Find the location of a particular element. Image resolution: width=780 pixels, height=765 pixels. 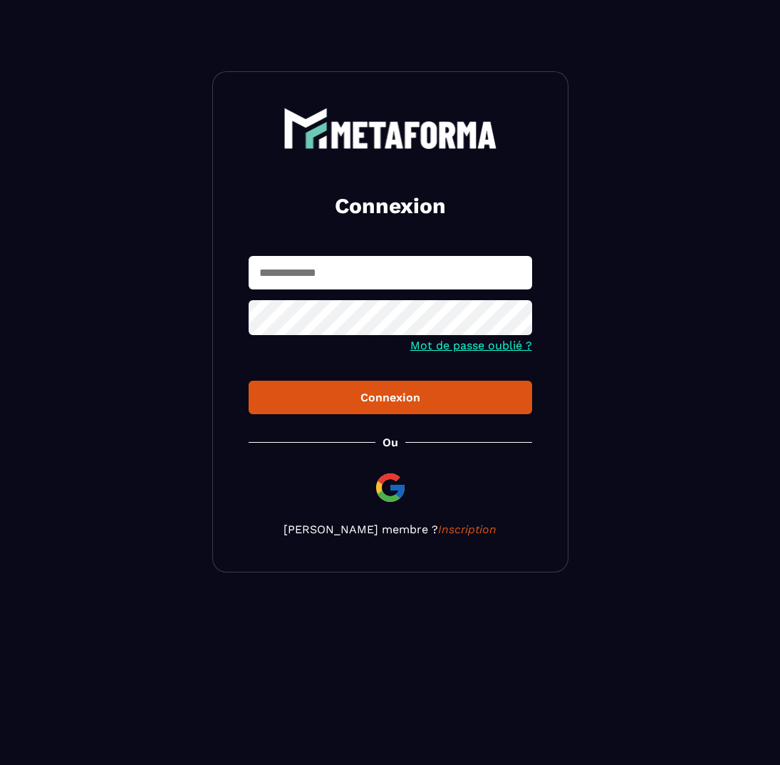

p: Ou is located at coordinates (390, 442).